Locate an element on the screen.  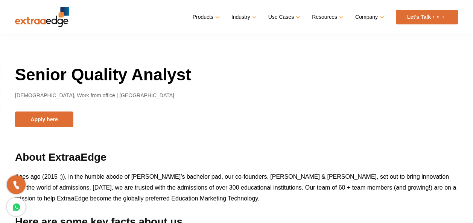
button: Apply here is located at coordinates (44, 120).